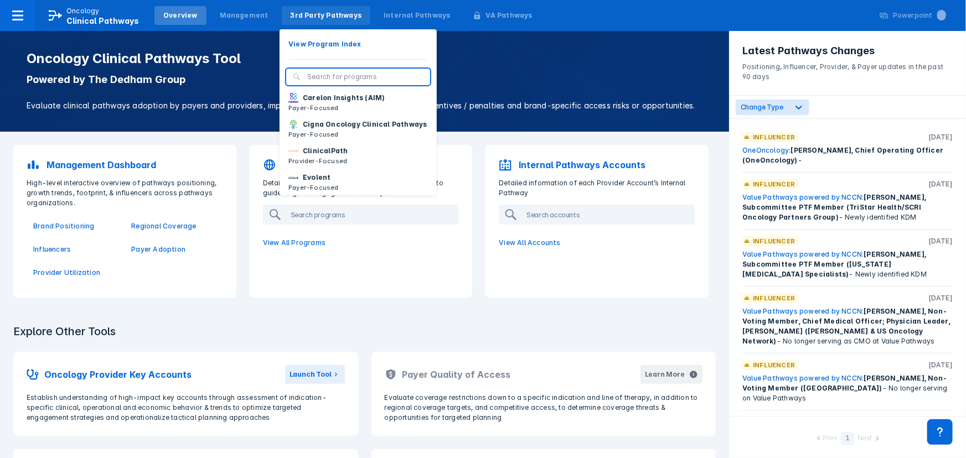  Describe the element at coordinates (830, 439) in the screenshot. I see `div: Prev` at that location.